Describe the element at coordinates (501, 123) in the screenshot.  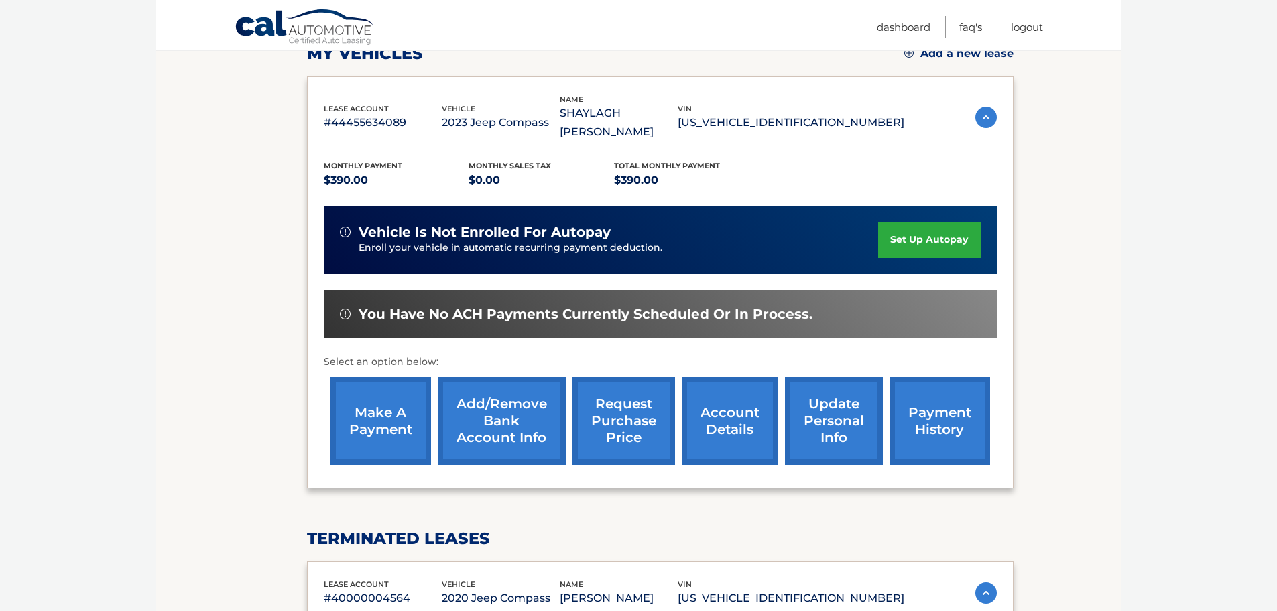
I see `p: 2023 Jeep Compass` at that location.